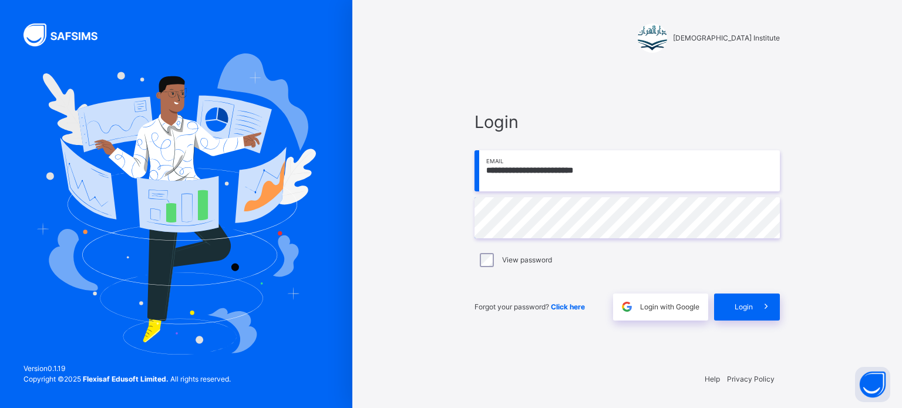  What do you see at coordinates (529, 306) in the screenshot?
I see `span: Forgot your password?` at bounding box center [529, 306].